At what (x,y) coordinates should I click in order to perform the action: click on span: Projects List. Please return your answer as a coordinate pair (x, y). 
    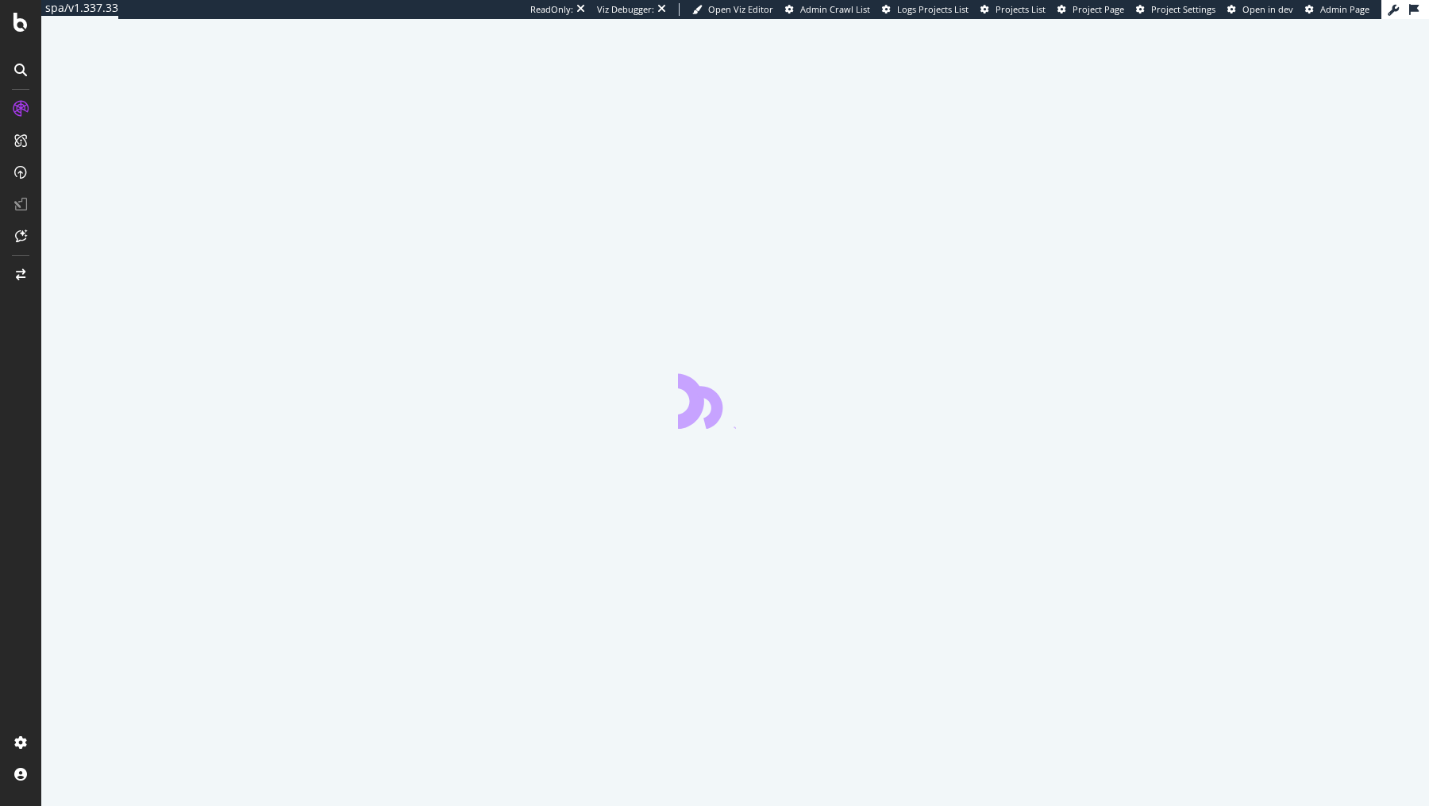
    Looking at the image, I should click on (1020, 9).